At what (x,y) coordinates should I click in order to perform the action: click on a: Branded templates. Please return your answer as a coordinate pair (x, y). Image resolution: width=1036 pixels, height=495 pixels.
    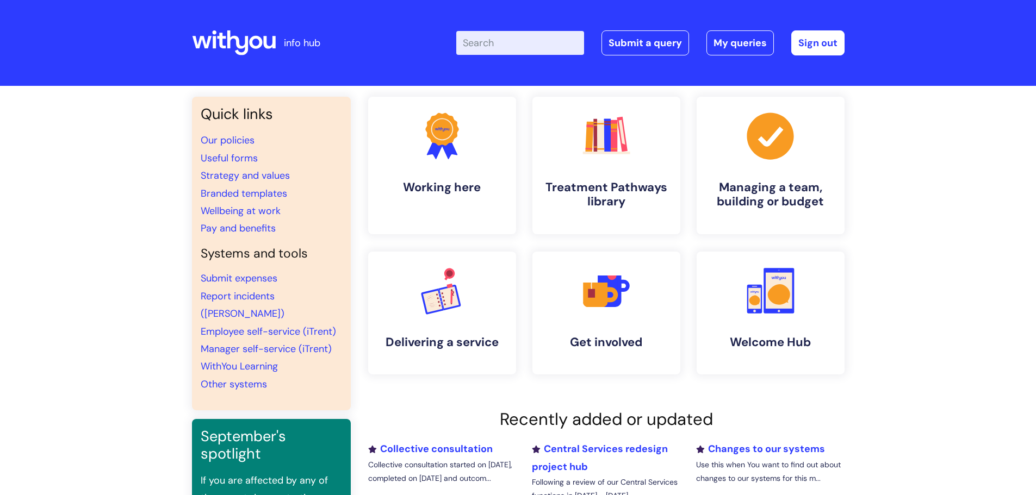
    Looking at the image, I should click on (244, 194).